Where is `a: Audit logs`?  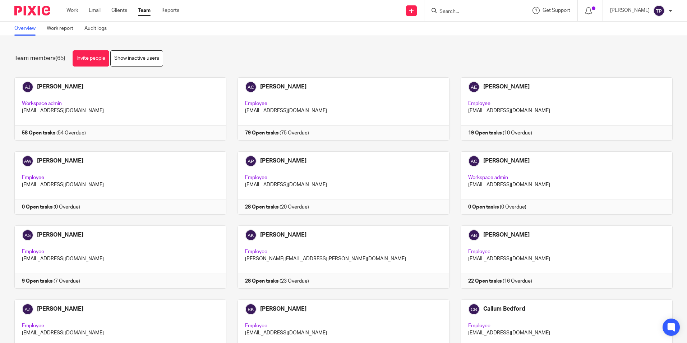
a: Audit logs is located at coordinates (98, 28).